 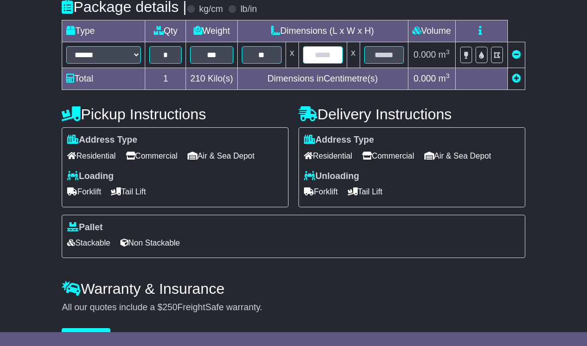 I want to click on label: Pallet, so click(x=85, y=228).